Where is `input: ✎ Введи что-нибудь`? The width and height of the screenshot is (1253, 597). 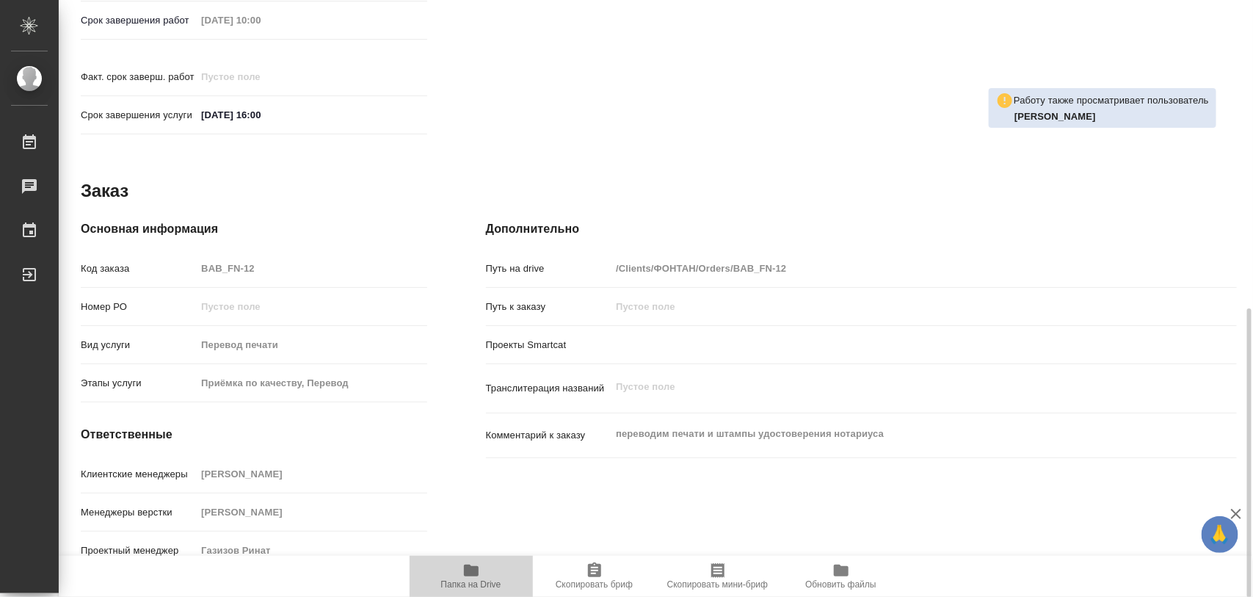
input: ✎ Введи что-нибудь is located at coordinates (260, 115).